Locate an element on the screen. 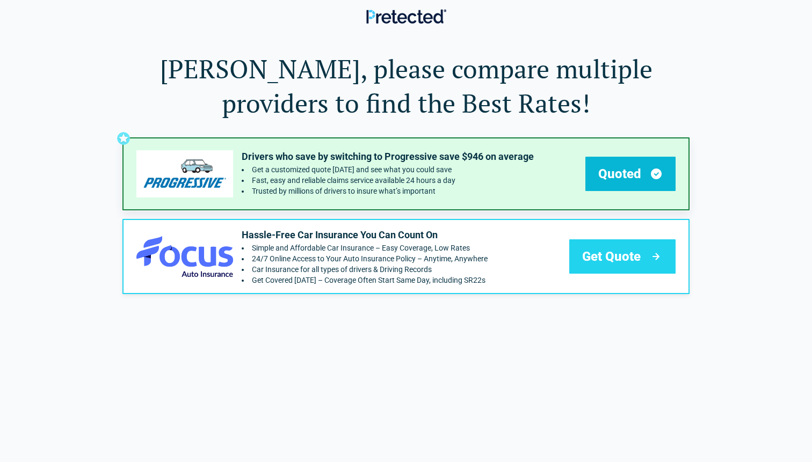 Image resolution: width=812 pixels, height=462 pixels. li: Car Insurance for all types of drivers & Driving Records is located at coordinates (364, 269).